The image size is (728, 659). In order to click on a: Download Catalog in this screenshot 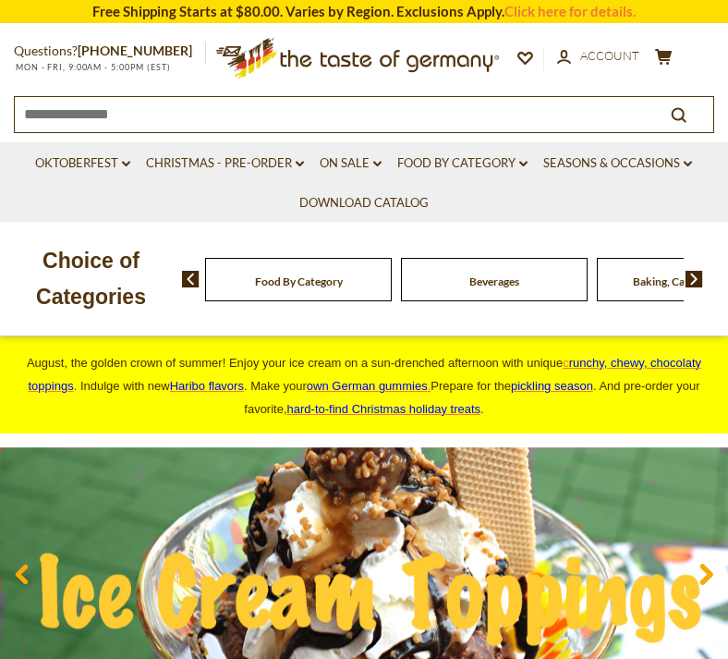, I will do `click(364, 203)`.